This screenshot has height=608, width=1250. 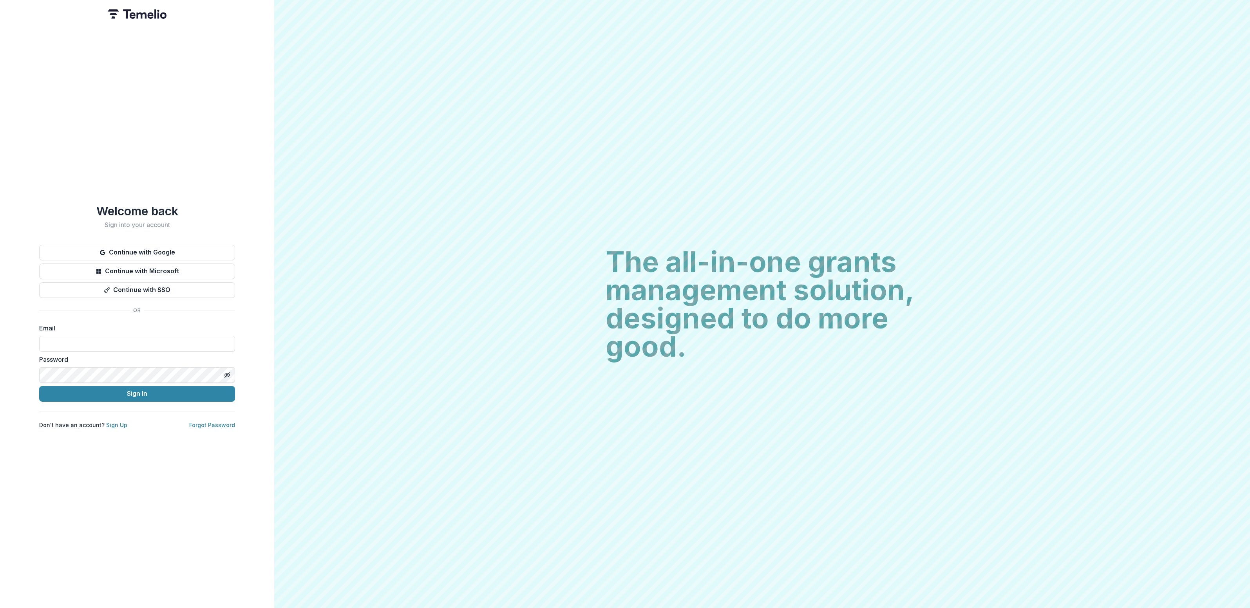 What do you see at coordinates (137, 14) in the screenshot?
I see `img: Temelio` at bounding box center [137, 14].